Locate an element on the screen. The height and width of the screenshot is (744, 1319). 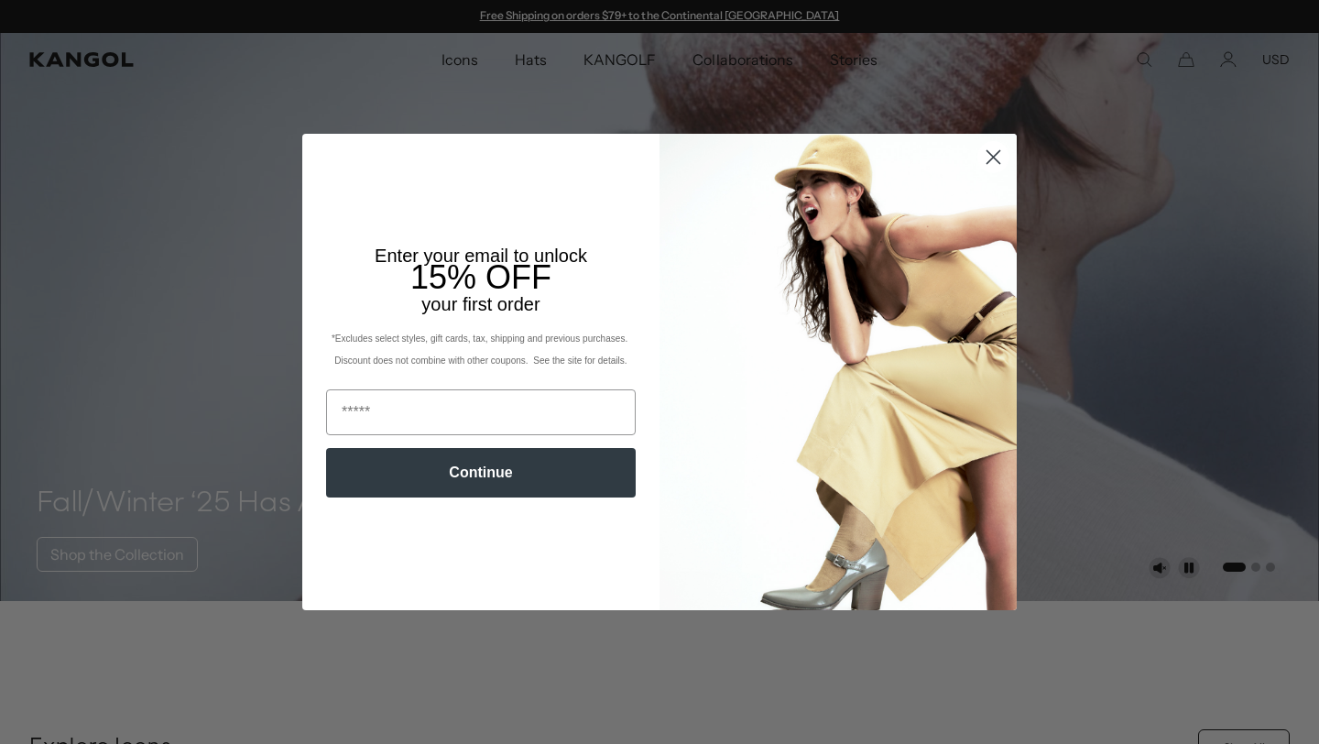
input: Email is located at coordinates (481, 412).